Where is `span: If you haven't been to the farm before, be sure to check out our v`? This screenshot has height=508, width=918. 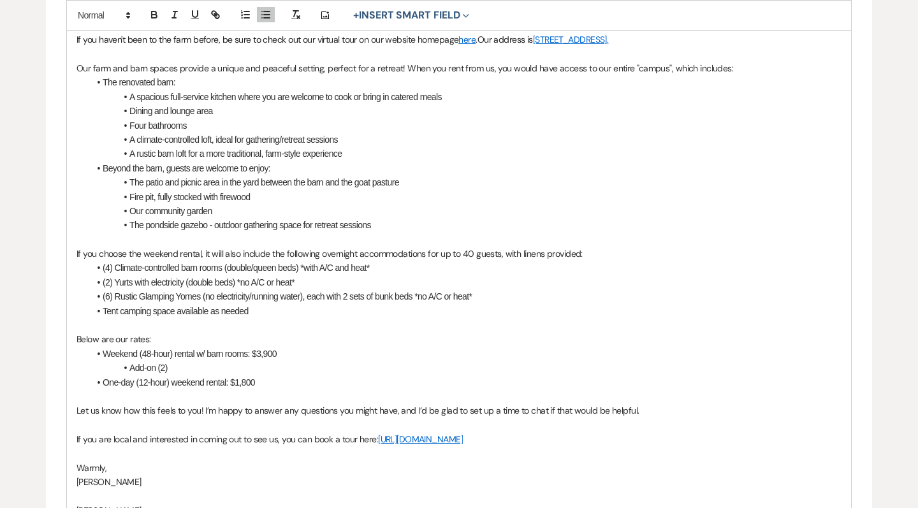 span: If you haven't been to the farm before, be sure to check out our v is located at coordinates (199, 40).